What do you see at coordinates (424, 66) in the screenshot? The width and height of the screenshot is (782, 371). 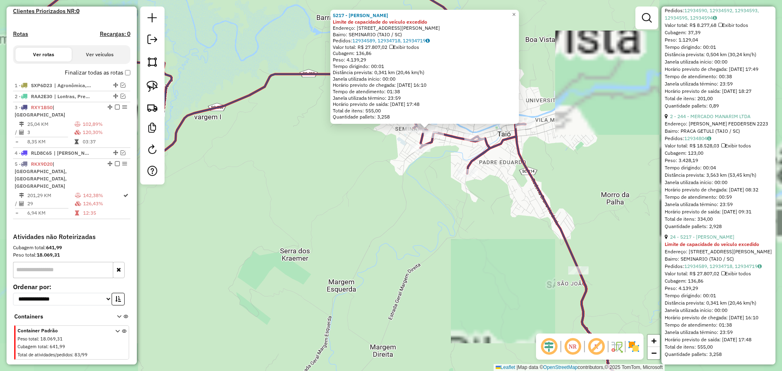 I see `div: Tempo de atendimento: 01:38` at bounding box center [424, 66].